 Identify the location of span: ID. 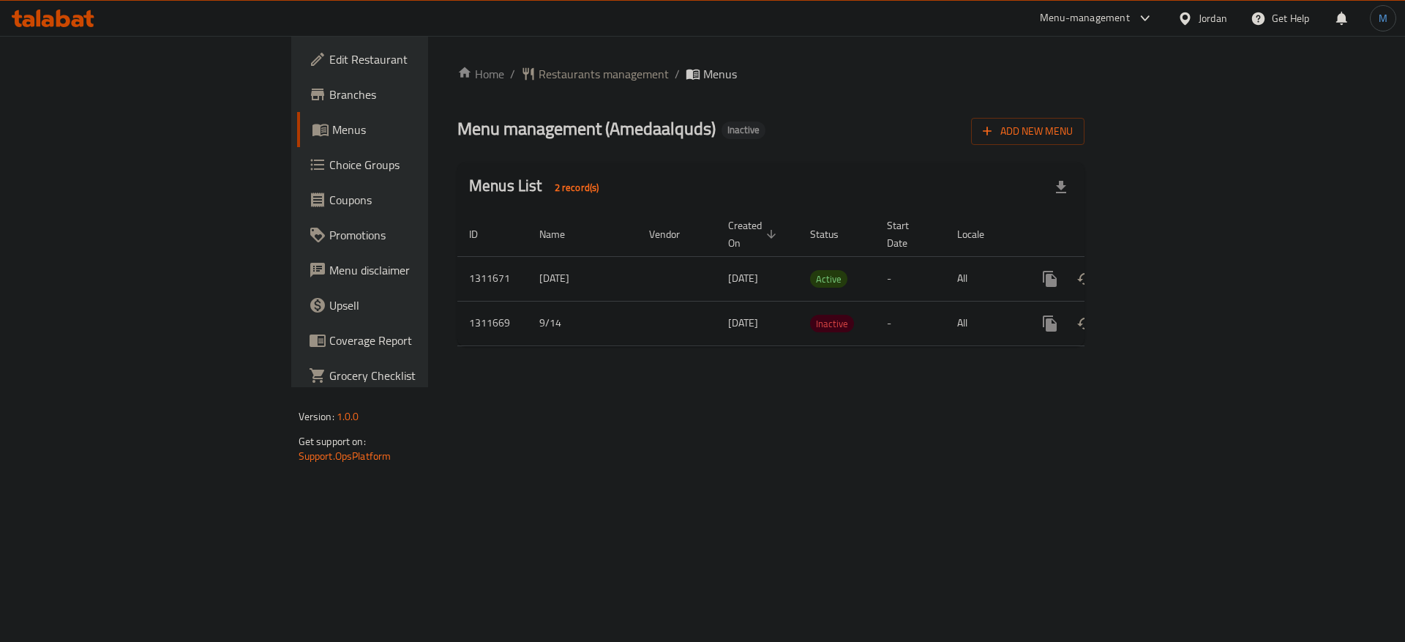
(483, 234).